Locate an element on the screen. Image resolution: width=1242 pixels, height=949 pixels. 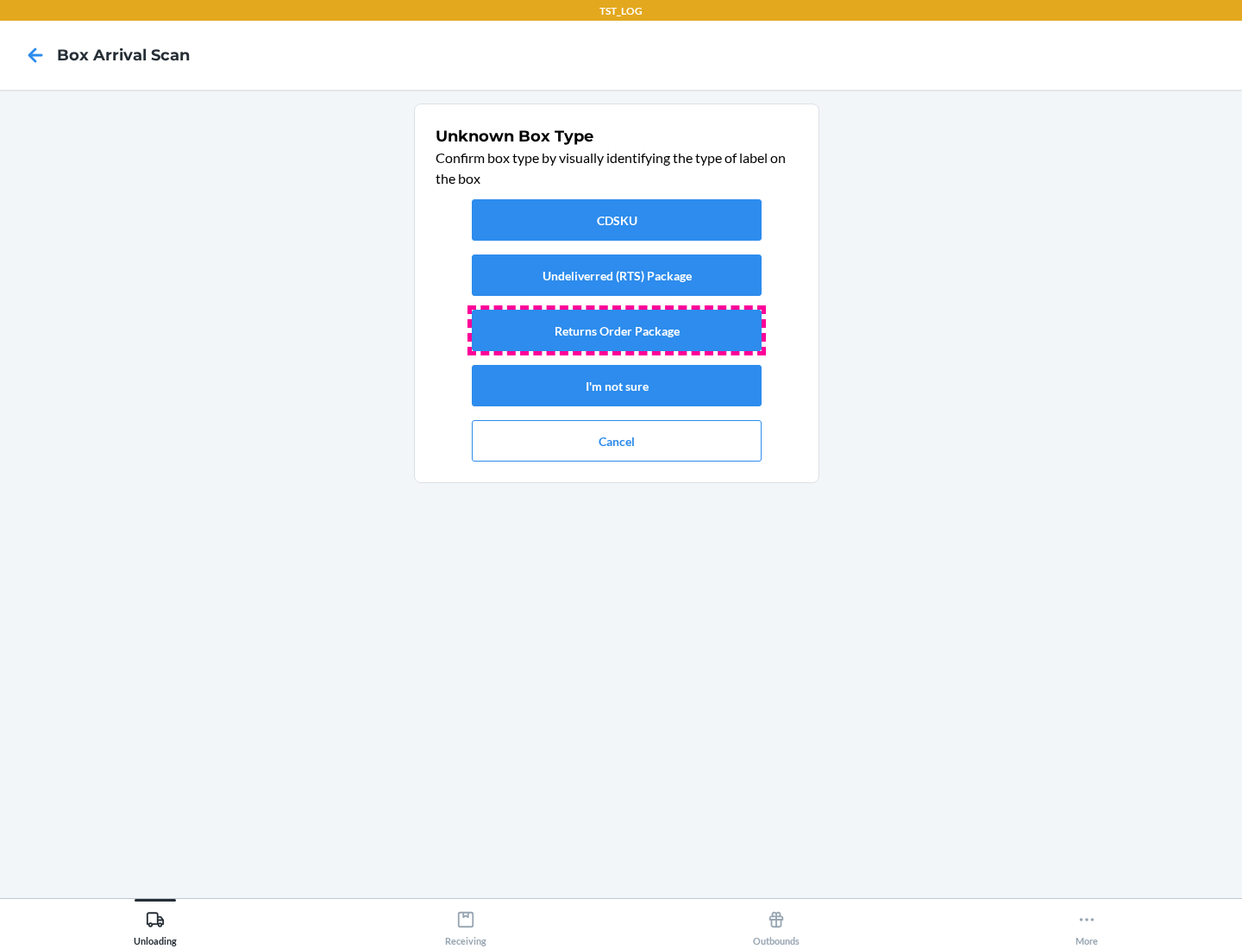
button: More is located at coordinates (1087, 922).